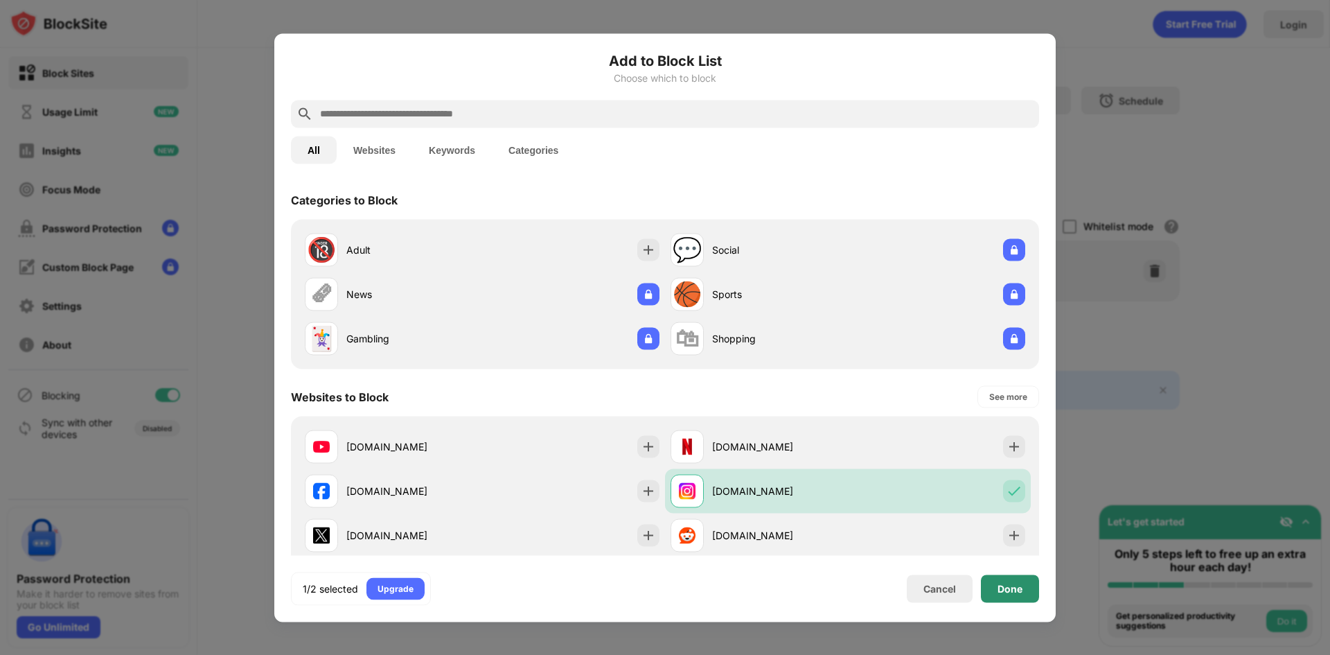 The image size is (1330, 655). Describe the element at coordinates (374, 150) in the screenshot. I see `button: Websites` at that location.